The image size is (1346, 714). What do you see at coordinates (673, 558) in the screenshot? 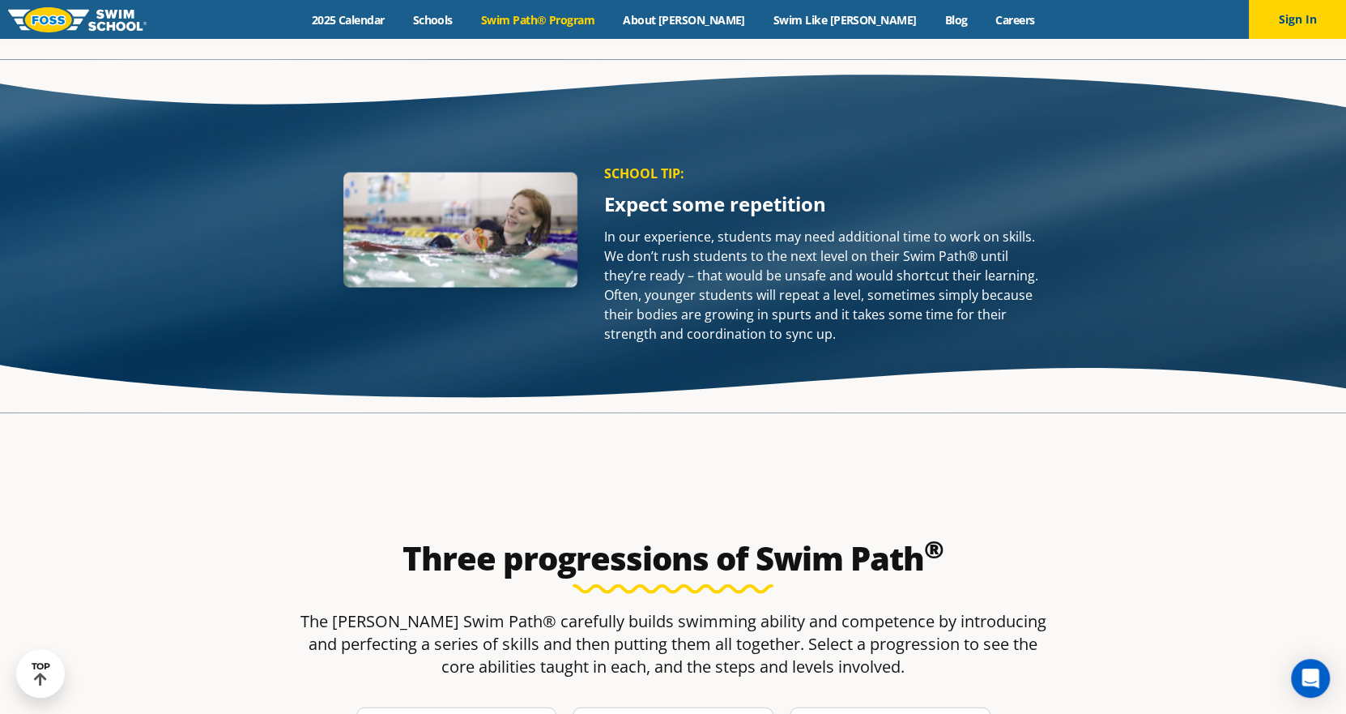
I see `h2: Three progressions of Swim Path` at bounding box center [673, 558].